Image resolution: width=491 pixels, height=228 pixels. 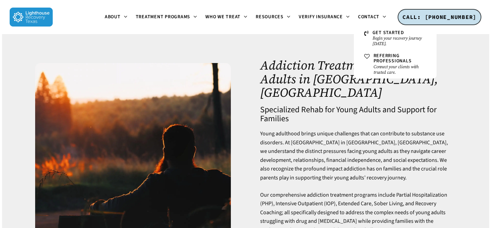 What do you see at coordinates (372, 17) in the screenshot?
I see `a: Contact` at bounding box center [372, 17].